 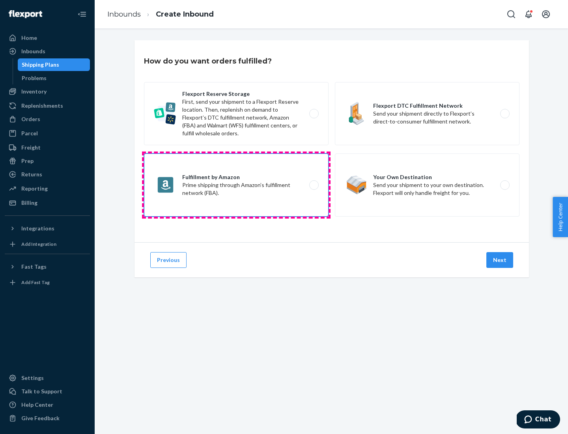 What do you see at coordinates (39, 244) in the screenshot?
I see `div: Add Integration` at bounding box center [39, 244].